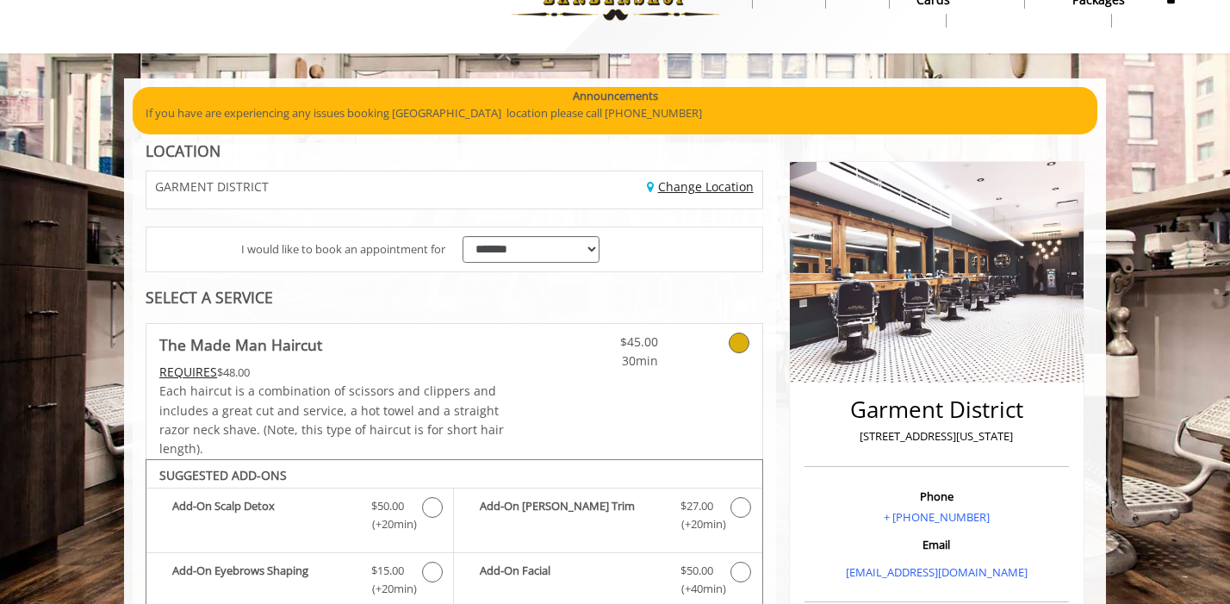 The width and height of the screenshot is (1230, 604). I want to click on label: Add-On Beard Trim, so click(607, 517).